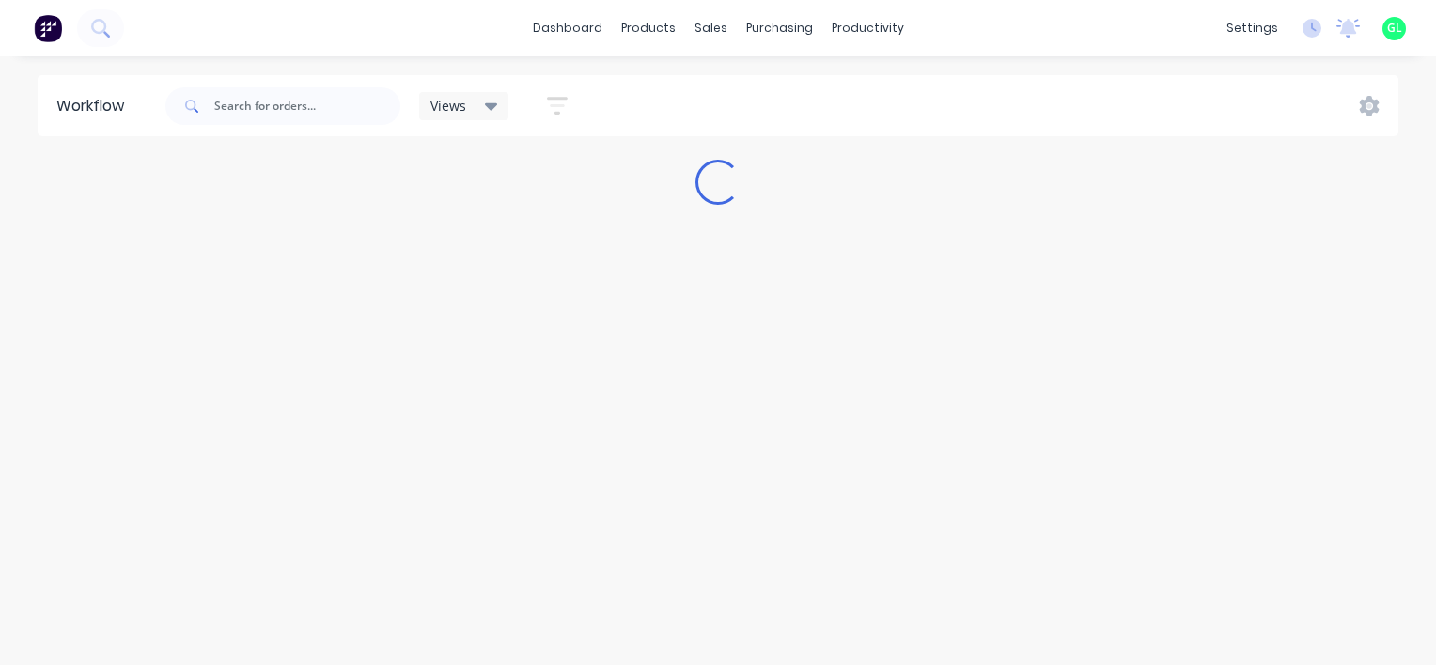 The width and height of the screenshot is (1436, 665). What do you see at coordinates (307, 106) in the screenshot?
I see `input: Search for orders...` at bounding box center [307, 106].